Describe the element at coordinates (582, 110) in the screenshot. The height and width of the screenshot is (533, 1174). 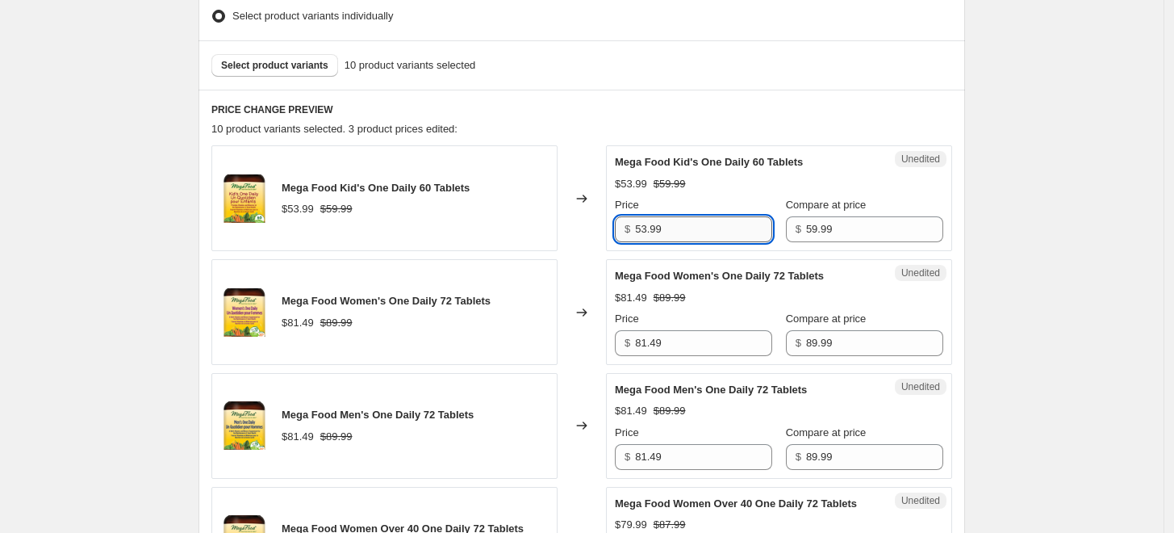
I see `h6: PRICE CHANGE PREVIEW` at that location.